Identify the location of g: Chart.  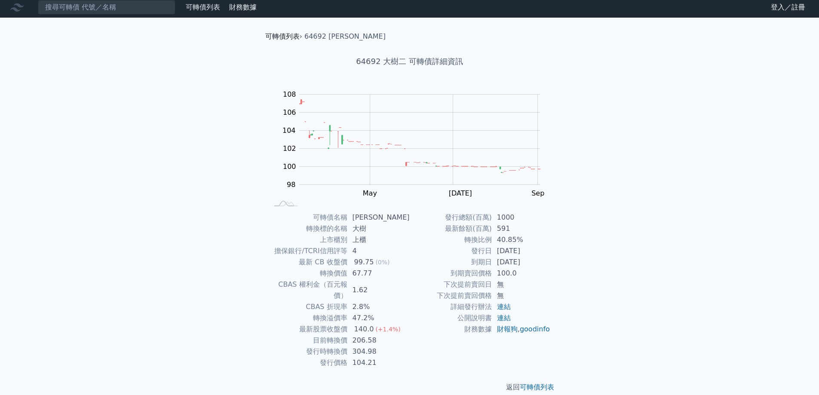
(416, 144).